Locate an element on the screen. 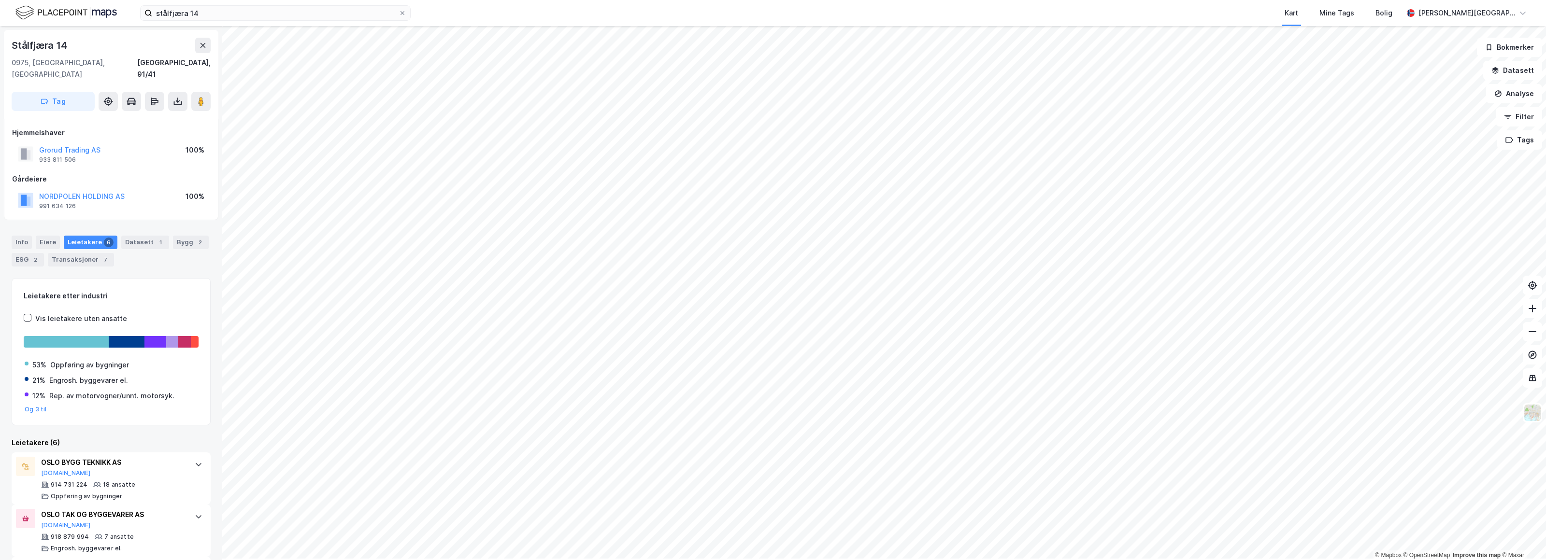  div: Transaksjoner is located at coordinates (81, 260).